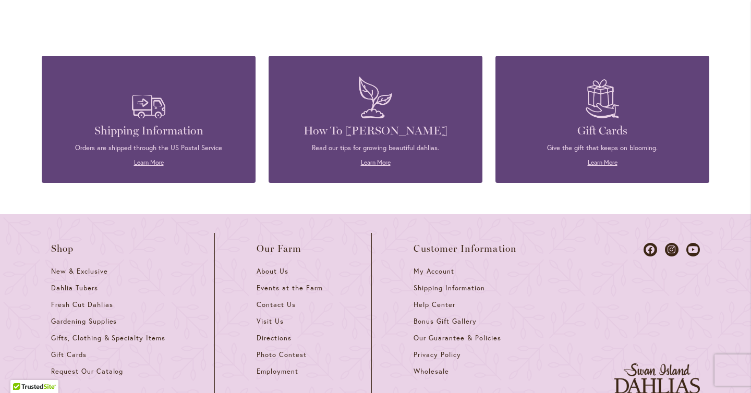  What do you see at coordinates (376, 148) in the screenshot?
I see `p: Read our tips for growing beautiful dahlias.` at bounding box center [376, 148].